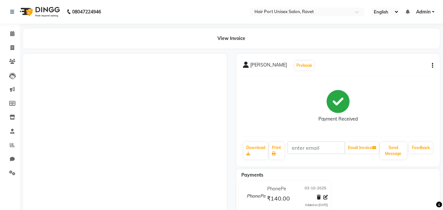 This screenshot has width=443, height=210. Describe the element at coordinates (39, 12) in the screenshot. I see `img: logo` at that location.